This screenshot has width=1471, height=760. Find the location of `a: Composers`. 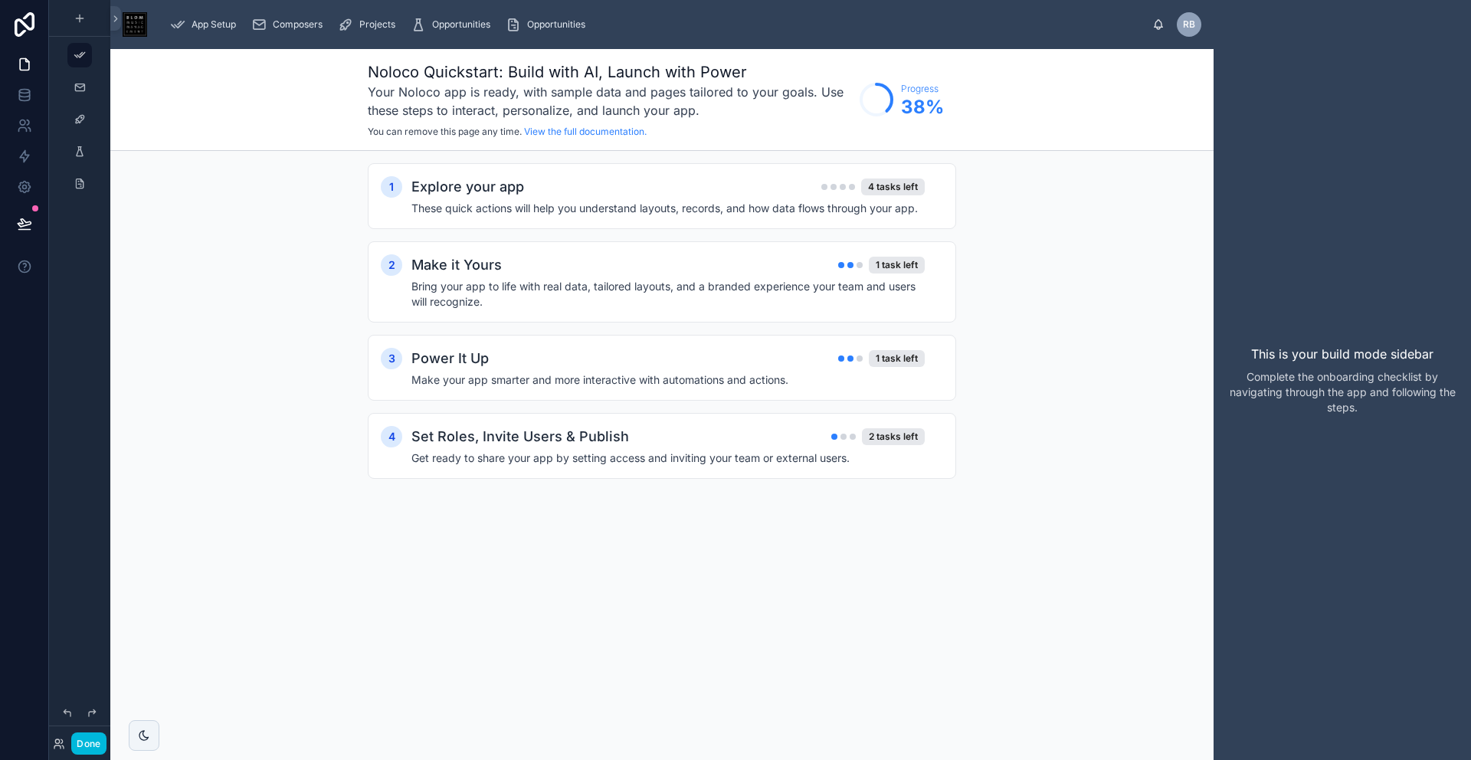

a: Composers is located at coordinates (290, 25).